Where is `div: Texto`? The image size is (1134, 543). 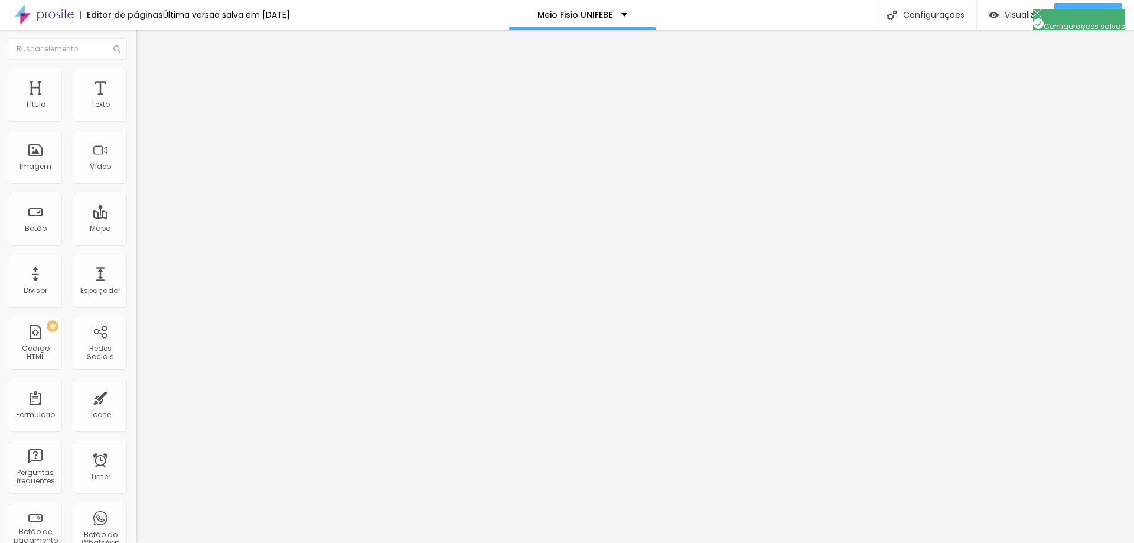 div: Texto is located at coordinates (100, 105).